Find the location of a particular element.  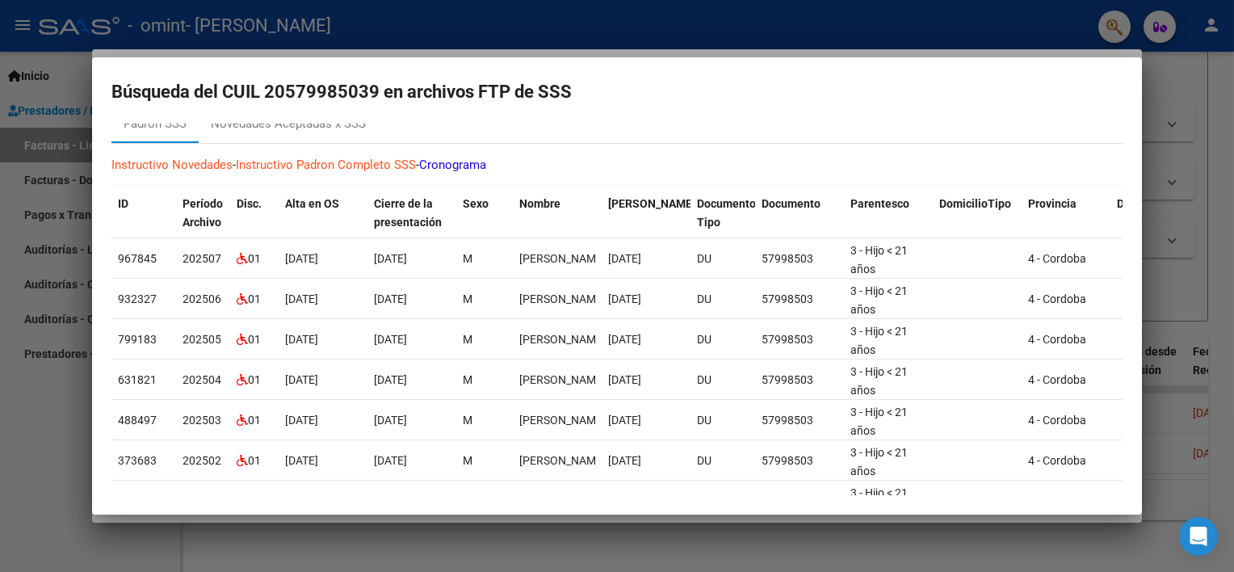

a: Cronograma is located at coordinates (452, 165).